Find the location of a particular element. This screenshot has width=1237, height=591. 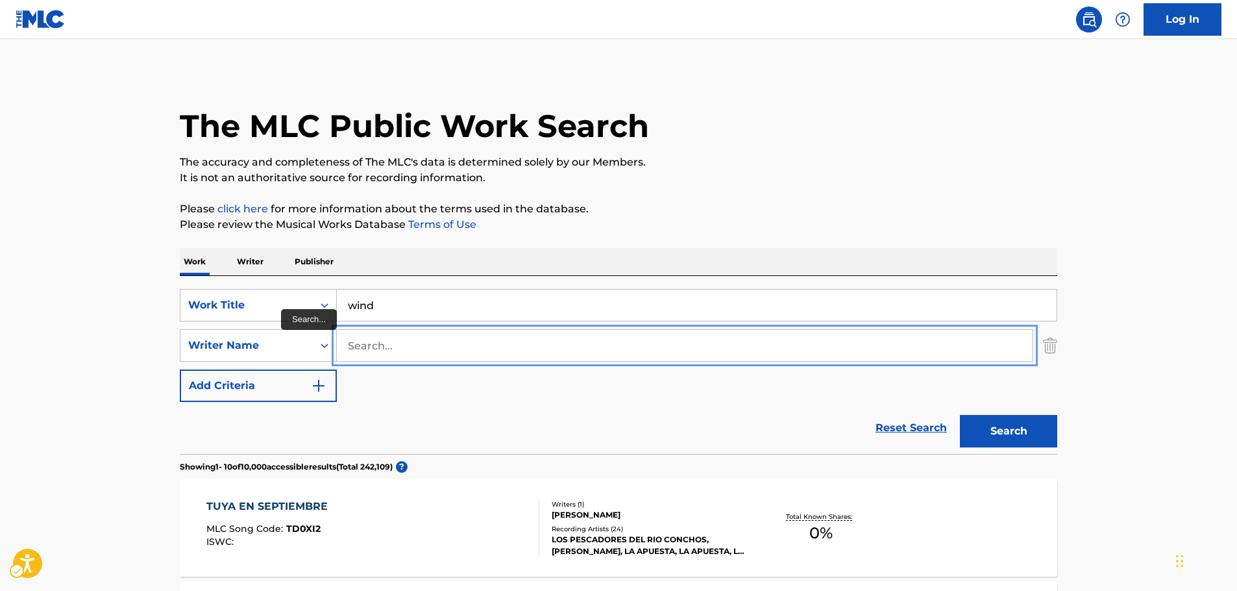

span: ISWC : is located at coordinates (221, 541).